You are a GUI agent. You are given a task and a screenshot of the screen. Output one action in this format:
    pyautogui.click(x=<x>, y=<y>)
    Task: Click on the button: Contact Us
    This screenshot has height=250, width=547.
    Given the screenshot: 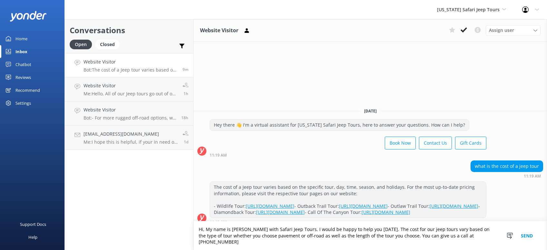 What is the action you would take?
    pyautogui.click(x=435, y=143)
    